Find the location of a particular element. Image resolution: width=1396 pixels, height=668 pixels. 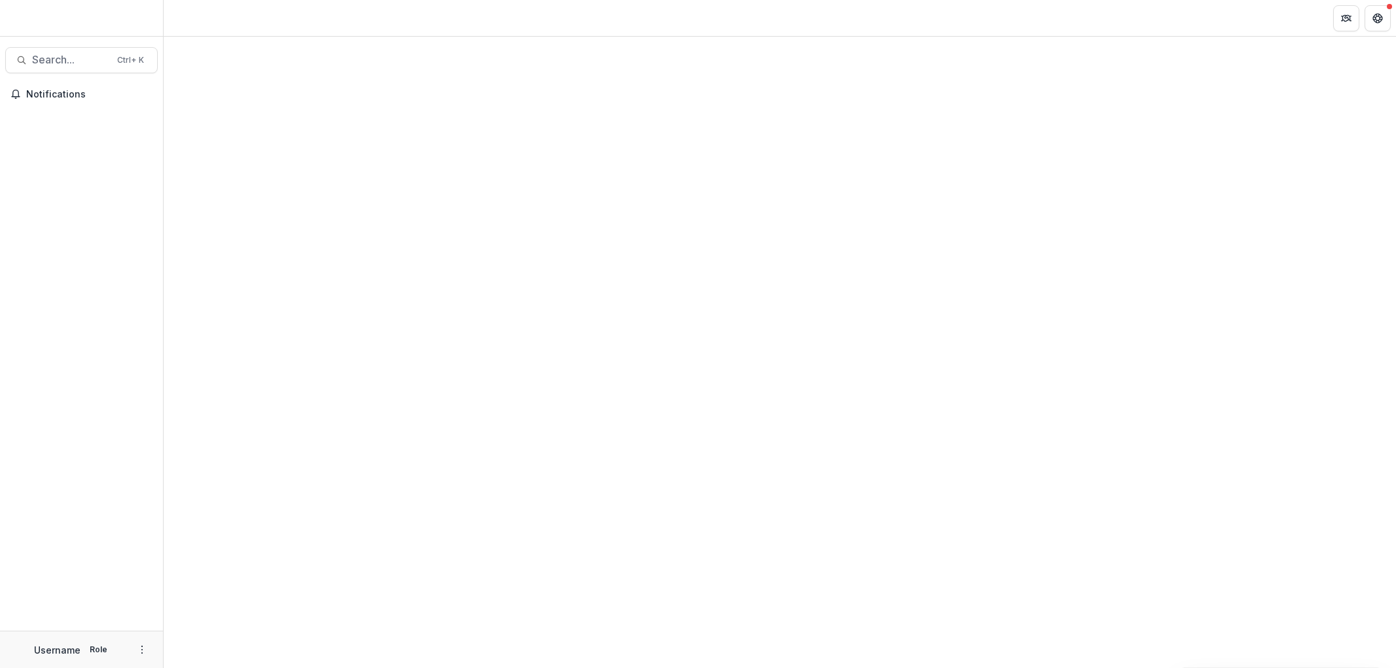

button: Notifications is located at coordinates (81, 94).